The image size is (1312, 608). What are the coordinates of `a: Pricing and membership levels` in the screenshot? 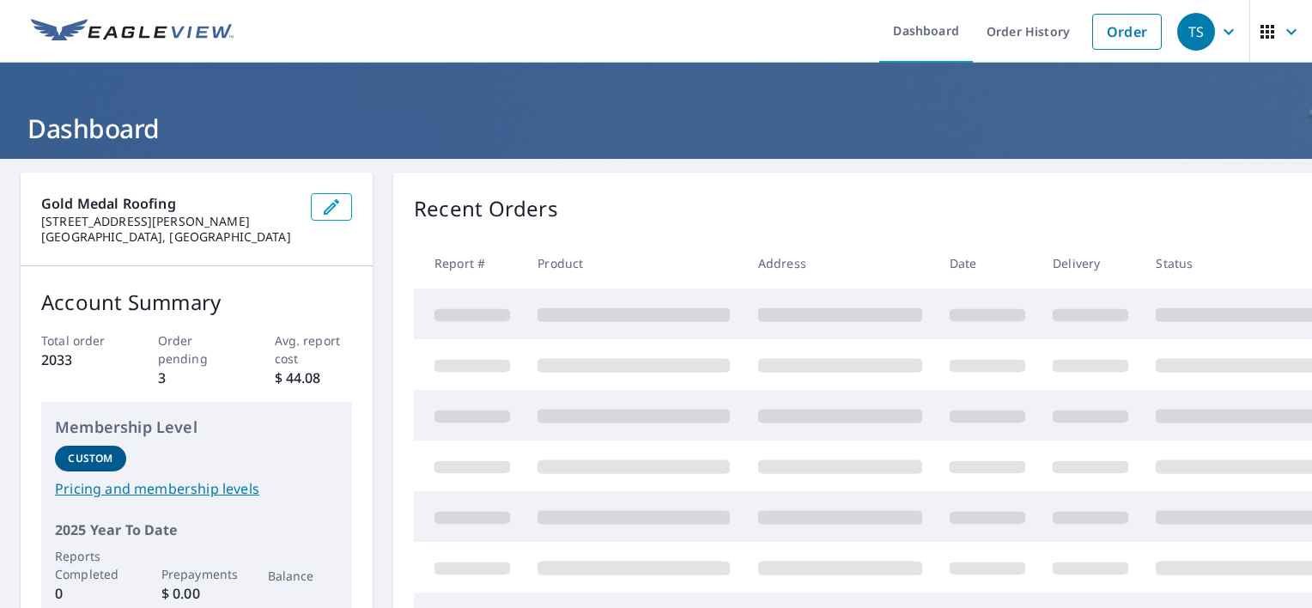 It's located at (197, 488).